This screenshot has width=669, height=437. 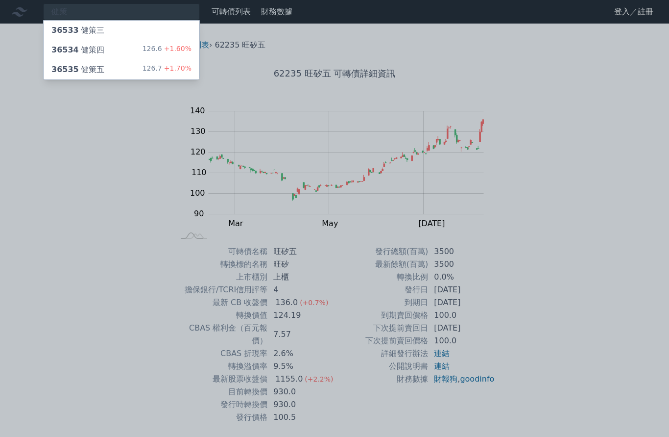 What do you see at coordinates (167, 70) in the screenshot?
I see `div: 126.7` at bounding box center [167, 70].